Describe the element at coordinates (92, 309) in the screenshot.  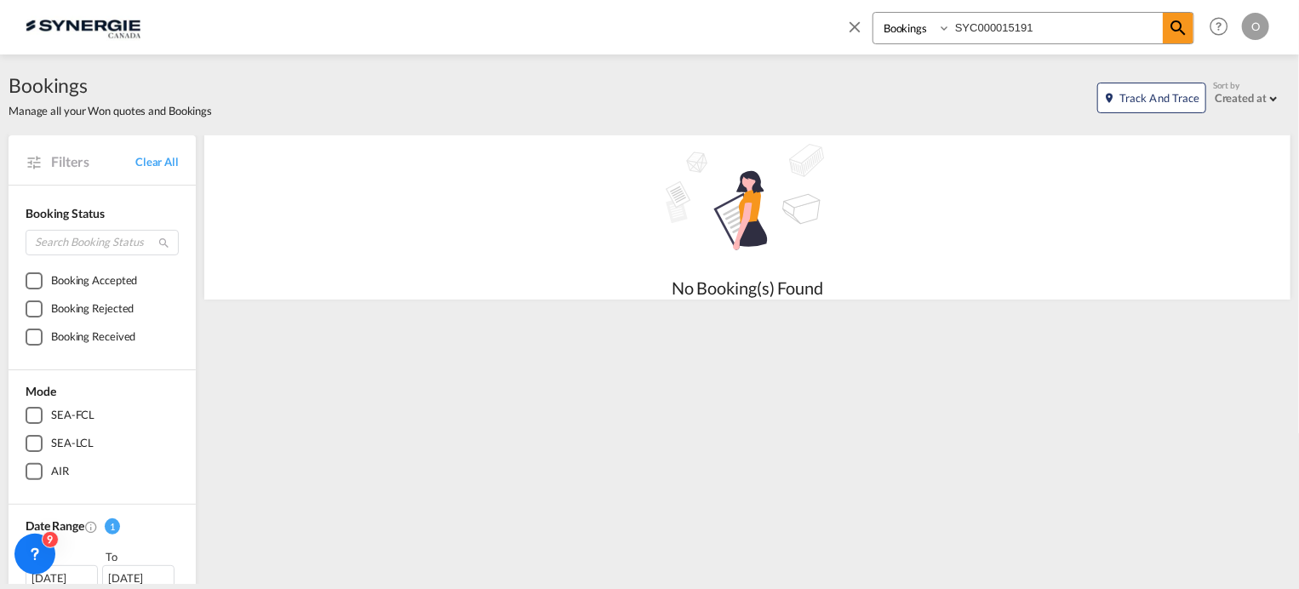
I see `div: Booking Rejected` at that location.